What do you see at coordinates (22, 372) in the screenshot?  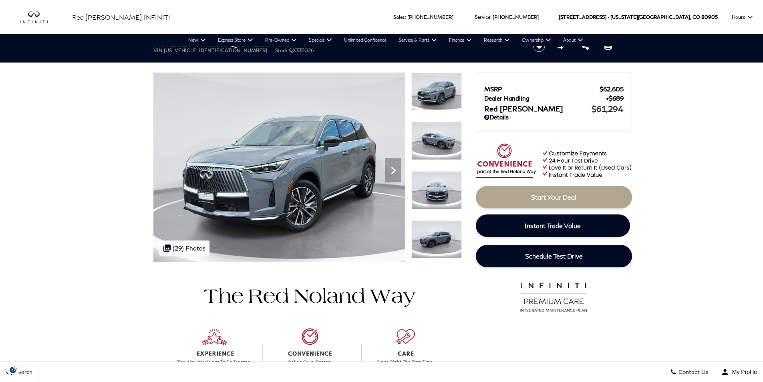 I see `span: Search` at bounding box center [22, 372].